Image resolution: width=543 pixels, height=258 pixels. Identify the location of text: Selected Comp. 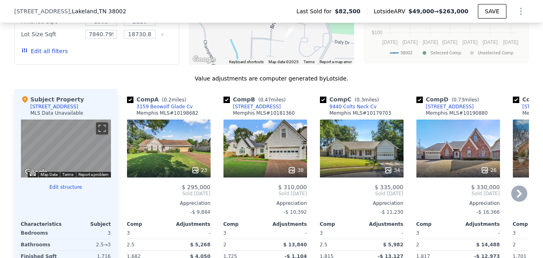
(446, 53).